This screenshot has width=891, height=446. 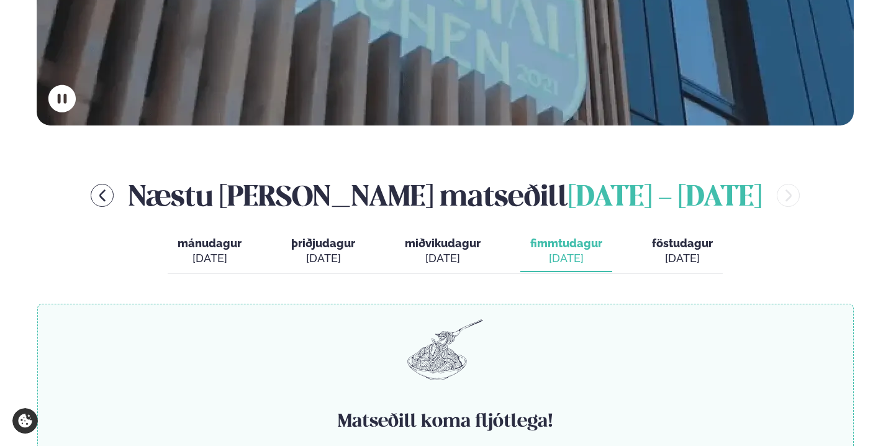 What do you see at coordinates (25, 420) in the screenshot?
I see `a: Cookie settings` at bounding box center [25, 420].